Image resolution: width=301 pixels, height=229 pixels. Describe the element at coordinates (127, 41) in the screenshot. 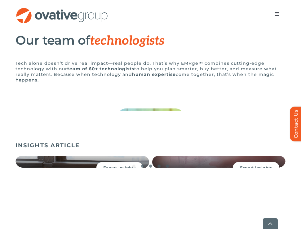

I see `span: technologists` at that location.